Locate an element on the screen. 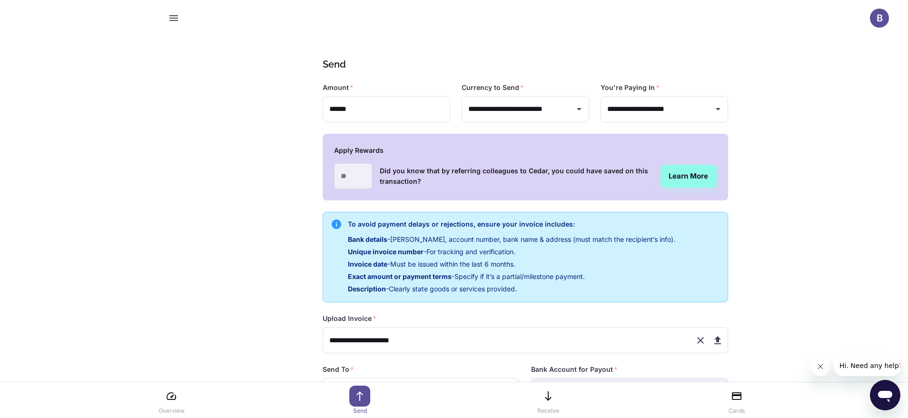 The image size is (908, 418). a: Learn More is located at coordinates (689, 176).